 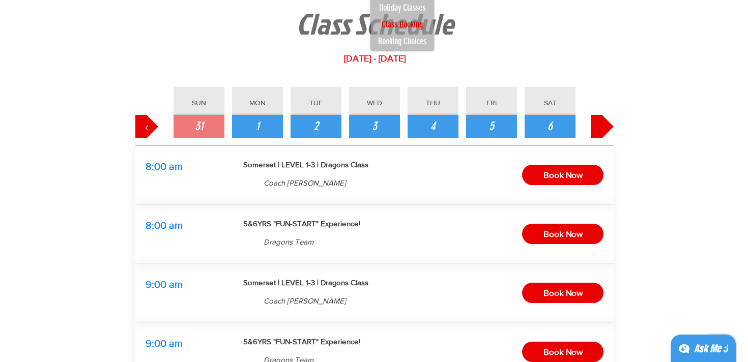 I want to click on p: Class Booking, so click(x=402, y=24).